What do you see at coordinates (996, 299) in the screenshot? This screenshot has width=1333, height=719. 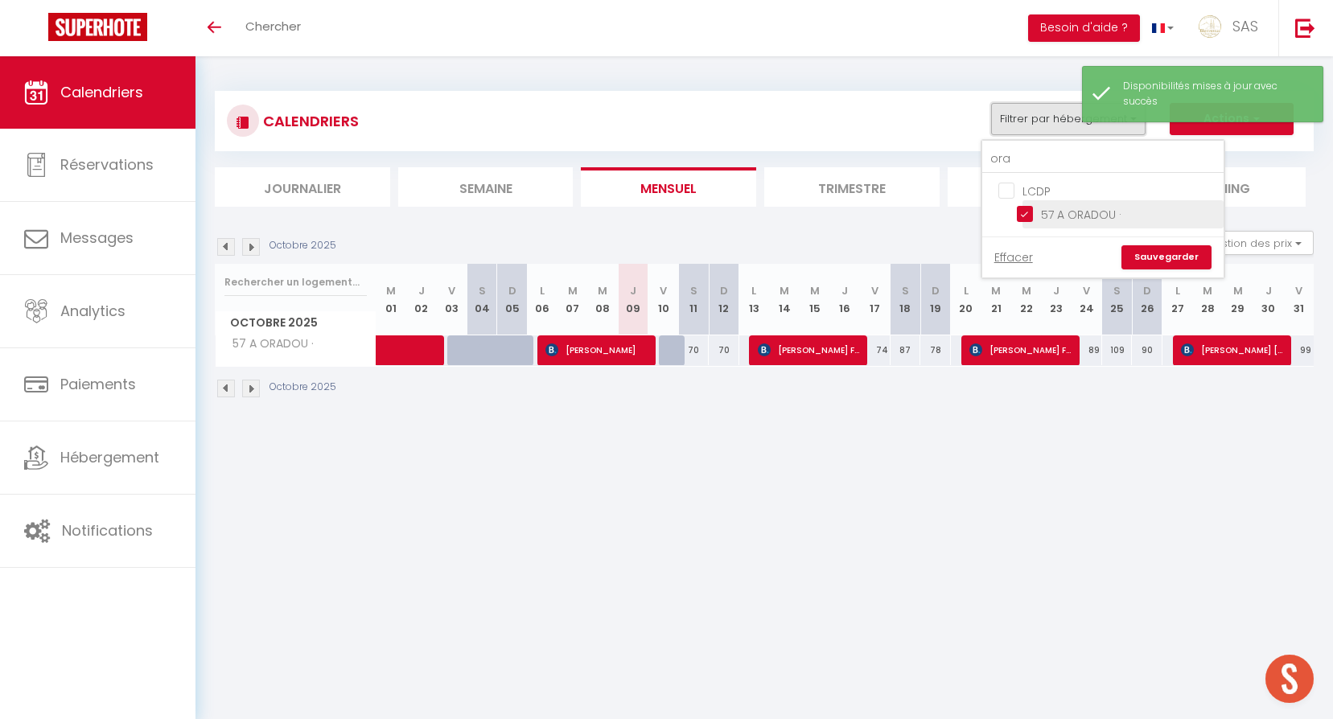 I see `th: 21` at bounding box center [996, 299].